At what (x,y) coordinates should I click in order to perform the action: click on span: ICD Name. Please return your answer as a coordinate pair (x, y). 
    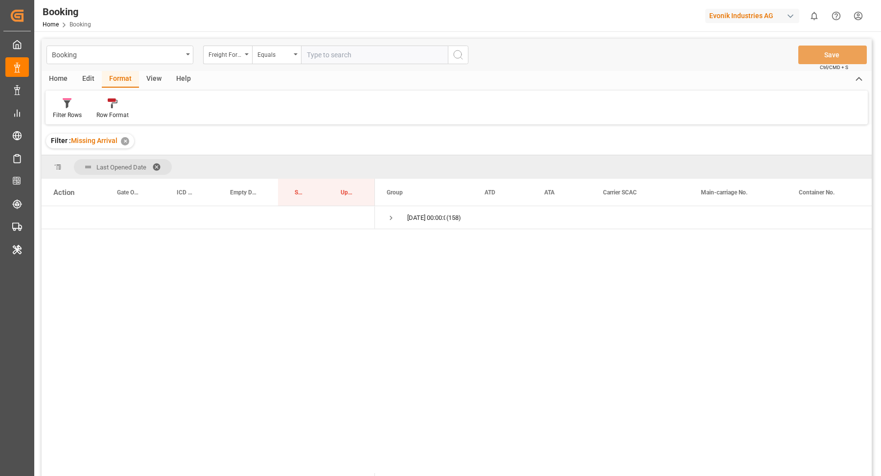
    Looking at the image, I should click on (185, 192).